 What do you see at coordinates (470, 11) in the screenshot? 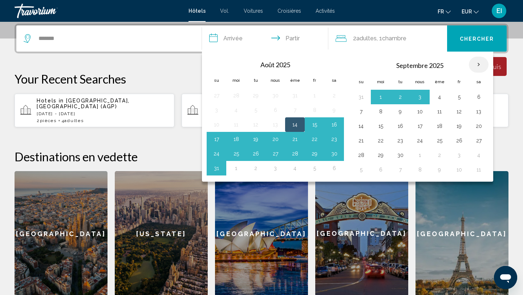
I see `button: Changer de devise` at bounding box center [470, 11].